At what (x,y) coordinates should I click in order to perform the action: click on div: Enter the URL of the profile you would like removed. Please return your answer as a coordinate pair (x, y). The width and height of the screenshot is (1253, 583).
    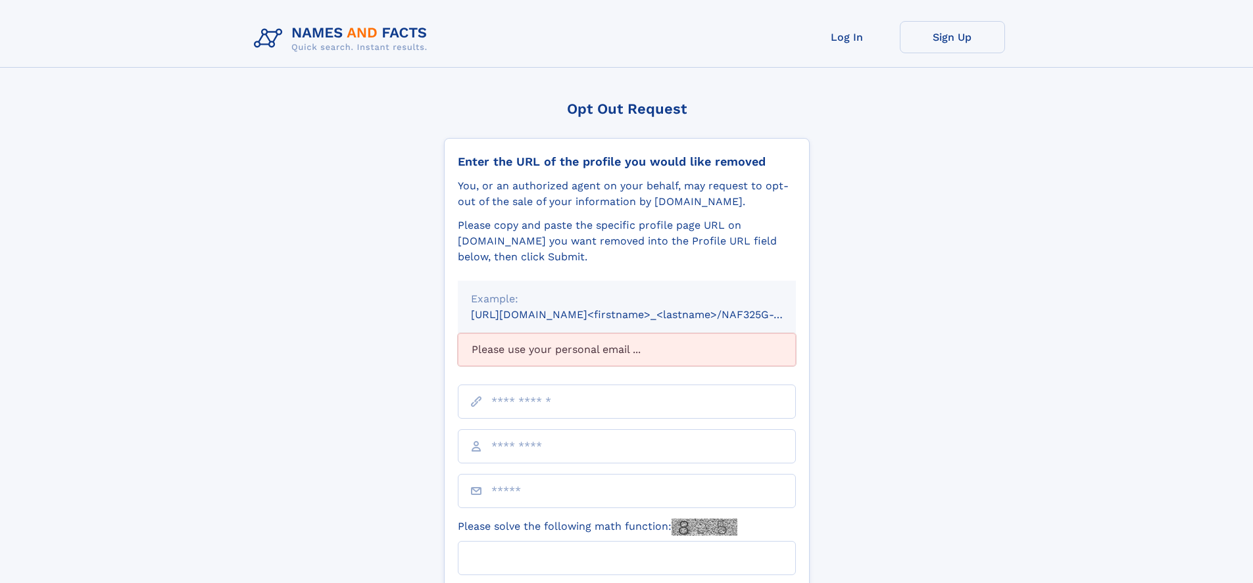
    Looking at the image, I should click on (627, 162).